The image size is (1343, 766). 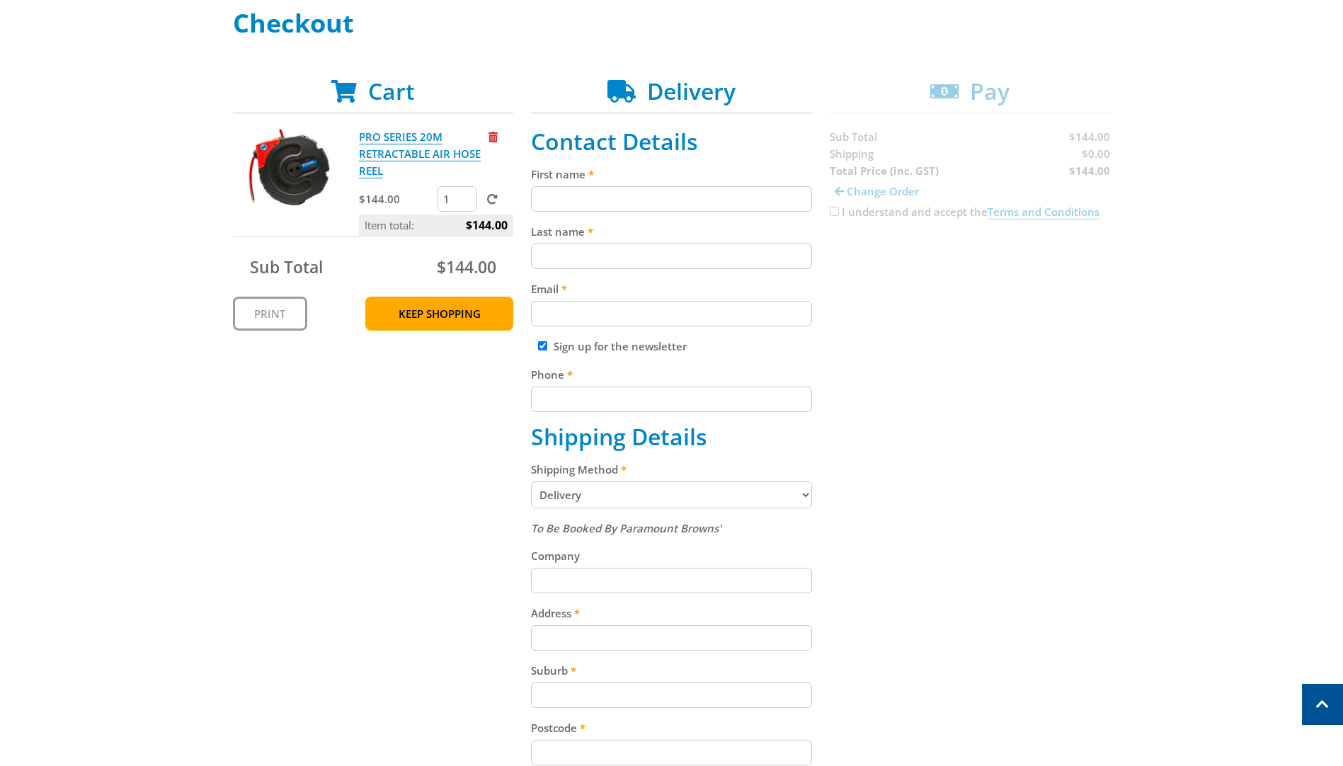 What do you see at coordinates (671, 695) in the screenshot?
I see `input: Please enter your suburb.` at bounding box center [671, 695].